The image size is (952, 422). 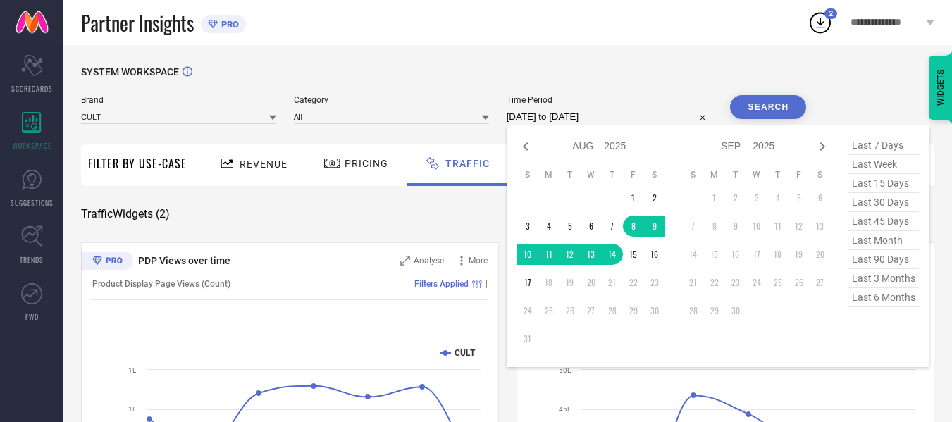 I want to click on span: SYSTEM WORKSPACE, so click(x=130, y=72).